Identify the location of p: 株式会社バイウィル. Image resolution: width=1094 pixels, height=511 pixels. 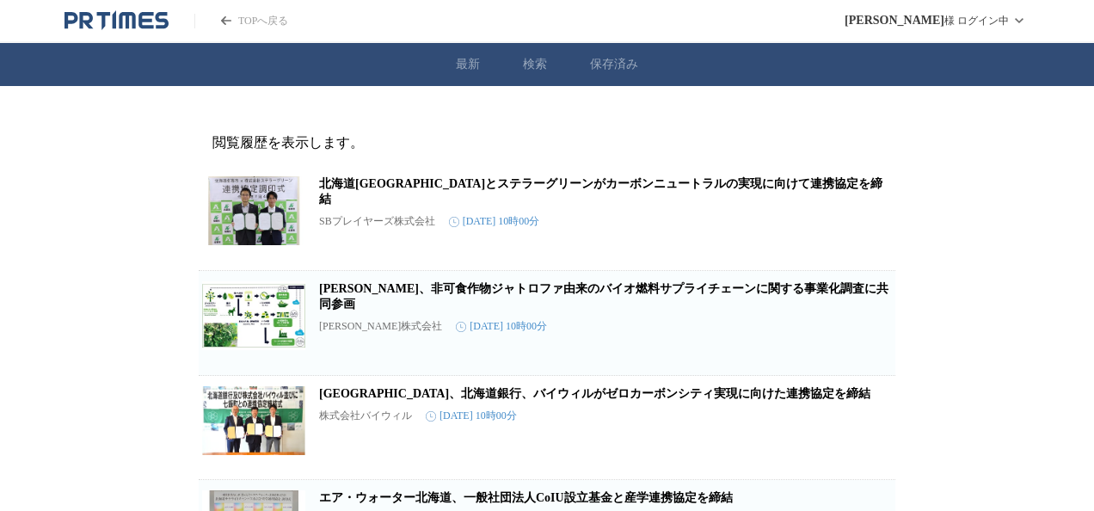
(366, 415).